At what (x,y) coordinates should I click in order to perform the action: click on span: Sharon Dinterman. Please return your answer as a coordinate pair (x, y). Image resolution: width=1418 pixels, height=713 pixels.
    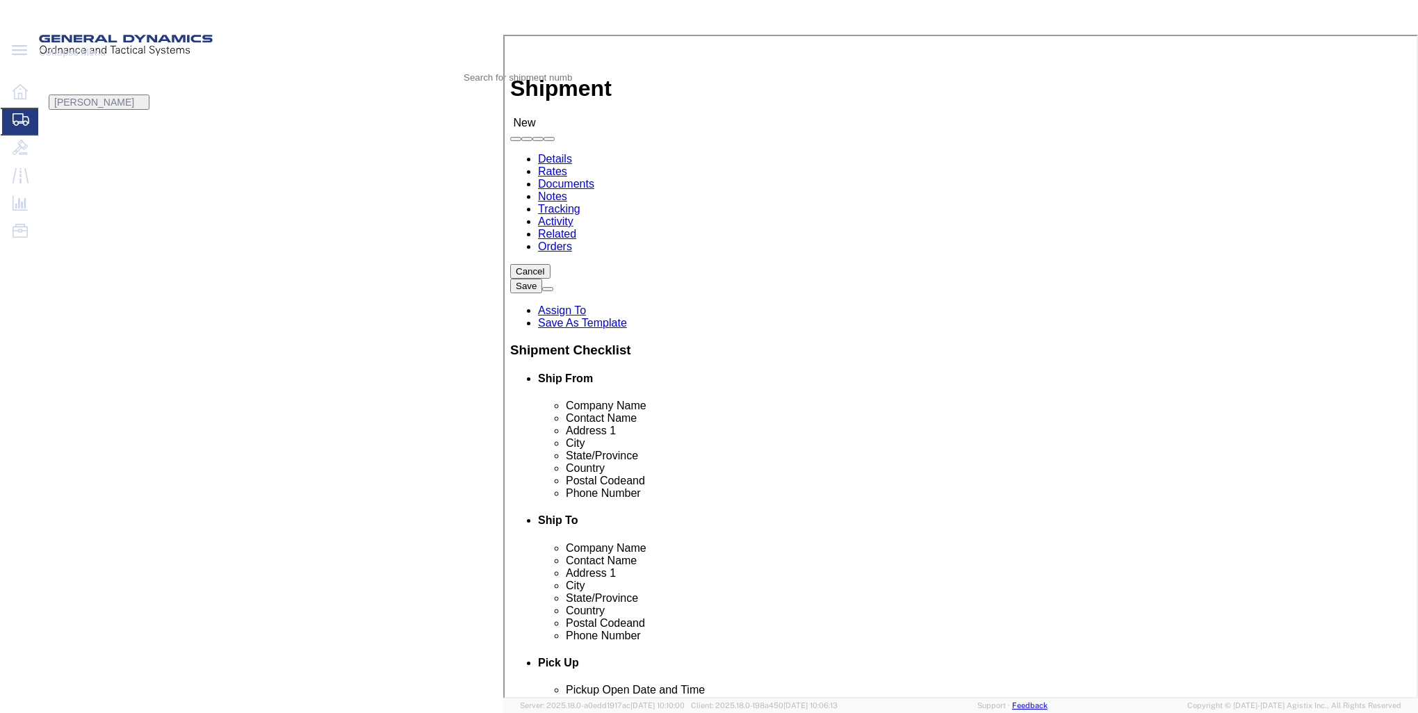
    Looking at the image, I should click on (94, 102).